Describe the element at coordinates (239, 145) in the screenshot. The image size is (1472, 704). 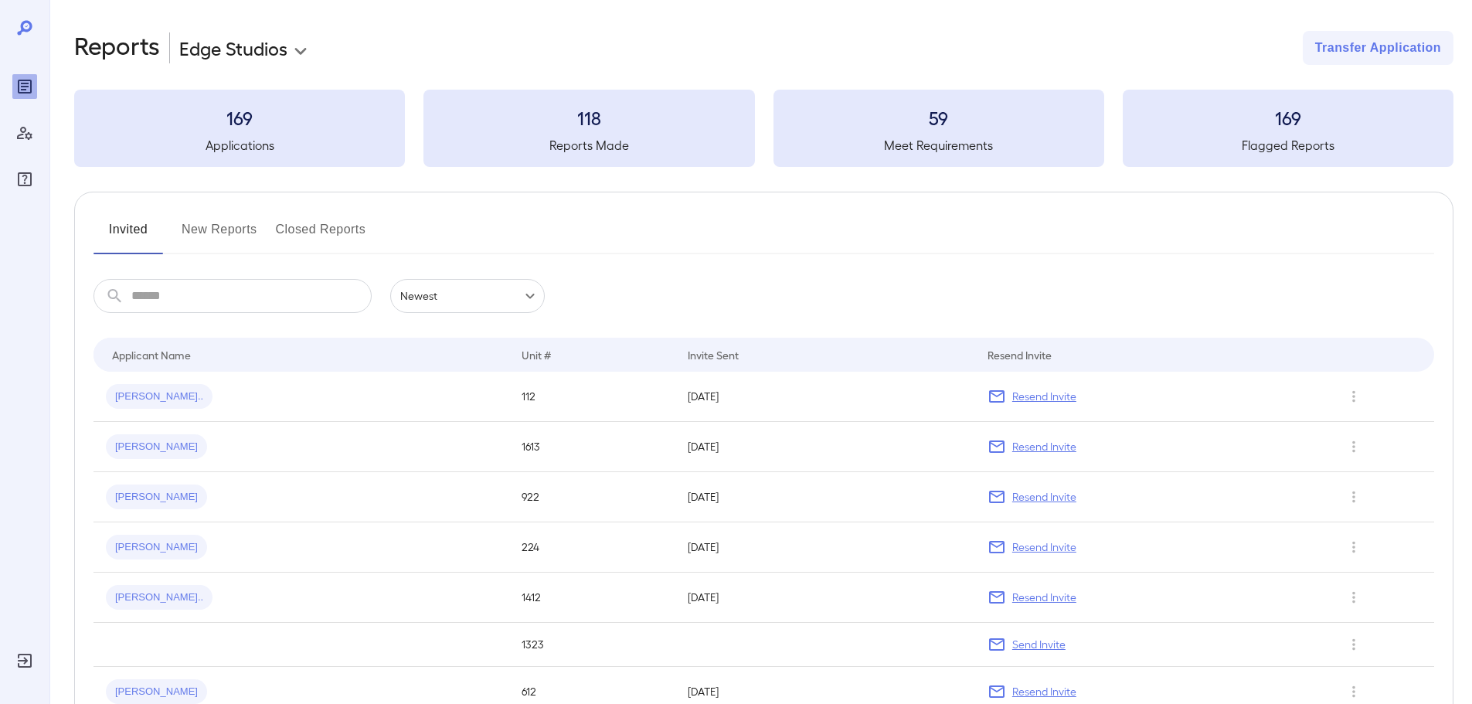
I see `h5: Applications` at that location.